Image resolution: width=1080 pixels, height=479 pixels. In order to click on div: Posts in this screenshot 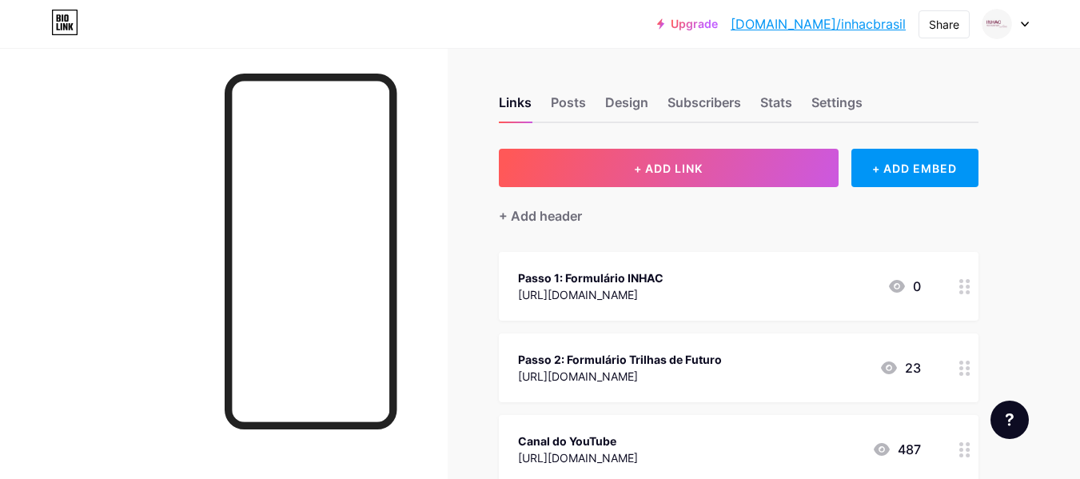, I will do `click(568, 107)`.